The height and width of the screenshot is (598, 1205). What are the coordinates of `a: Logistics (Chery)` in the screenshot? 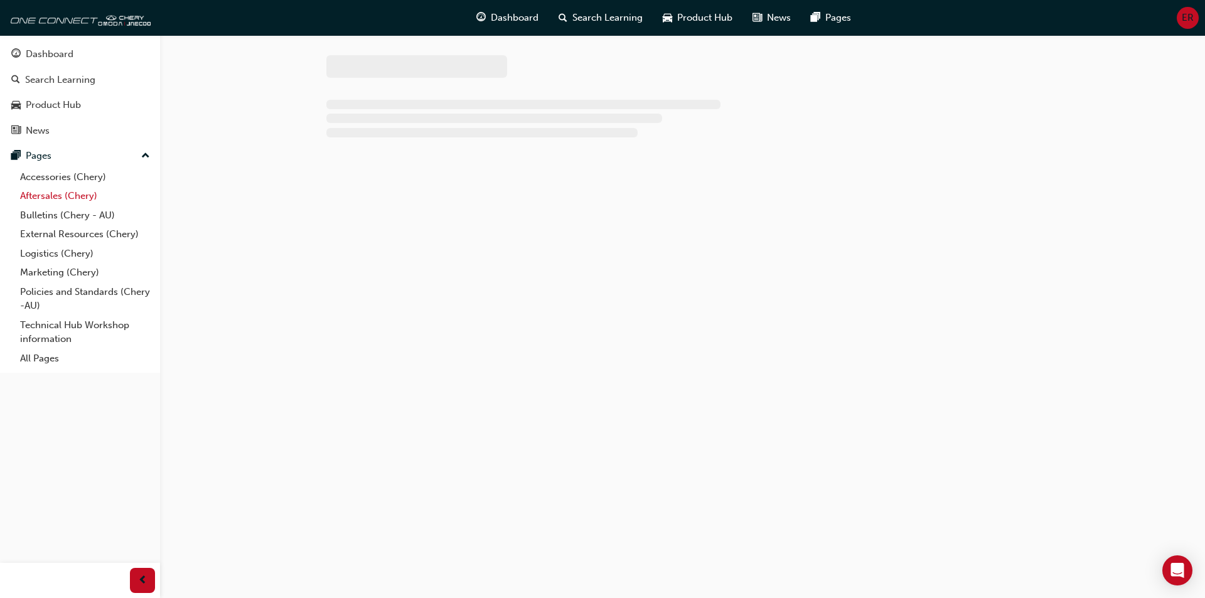 It's located at (85, 253).